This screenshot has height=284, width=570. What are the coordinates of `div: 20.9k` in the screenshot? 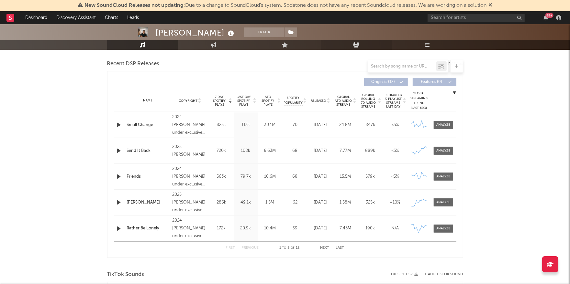 It's located at (246, 229).